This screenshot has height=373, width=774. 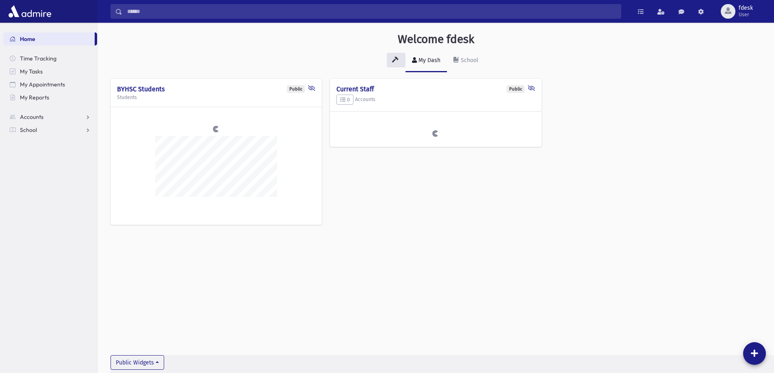 I want to click on span: 0, so click(x=345, y=100).